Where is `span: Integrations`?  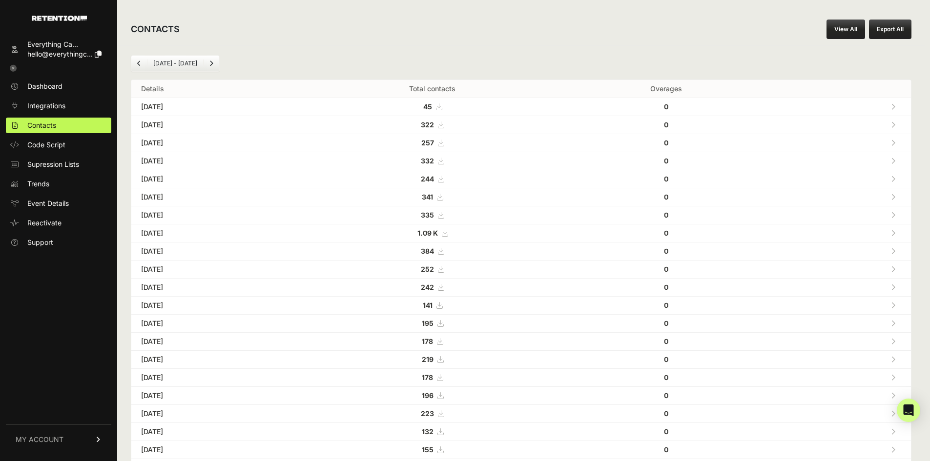 span: Integrations is located at coordinates (46, 106).